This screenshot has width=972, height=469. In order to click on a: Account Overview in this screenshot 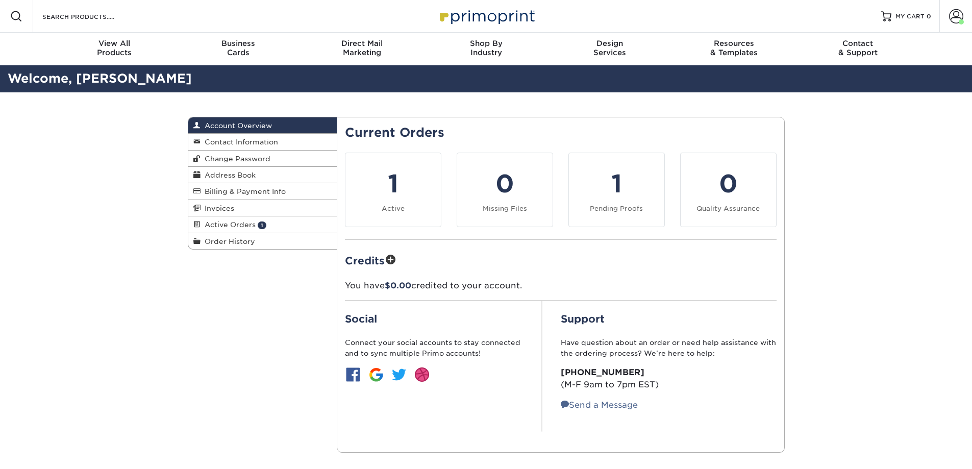, I will do `click(263, 126)`.